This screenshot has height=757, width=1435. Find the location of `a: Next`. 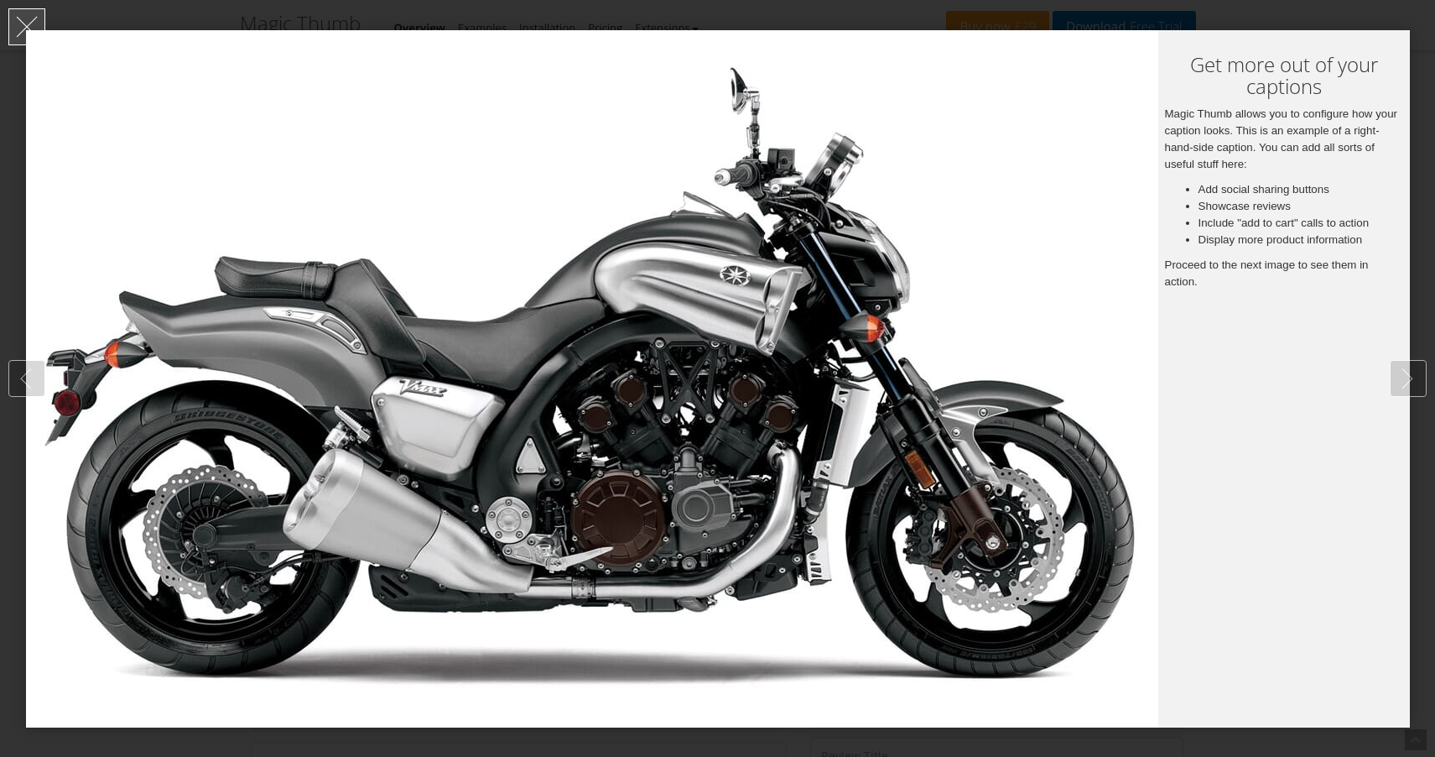

a: Next is located at coordinates (1409, 378).